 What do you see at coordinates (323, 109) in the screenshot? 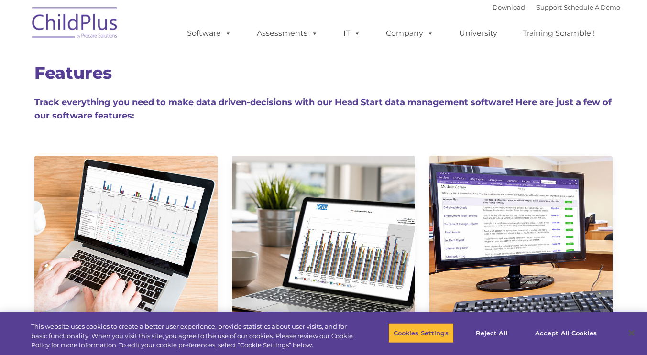
I see `span: Track everything you need to make data driven-decisions with our Head Start data management softw...` at bounding box center [323, 109].